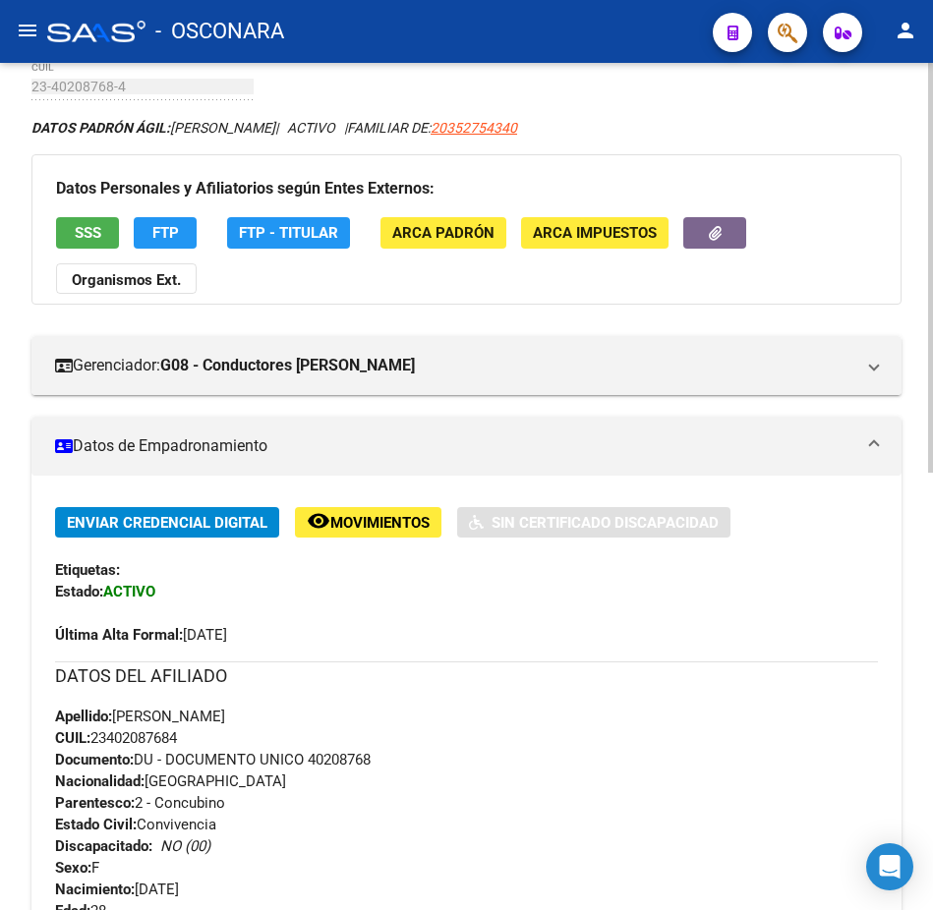  I want to click on i: NO (00), so click(185, 846).